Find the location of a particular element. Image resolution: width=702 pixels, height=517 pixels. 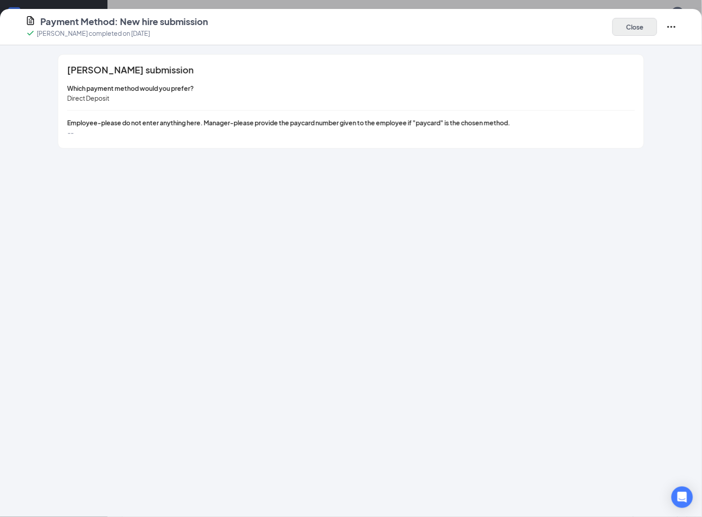

div: Open Intercom Messenger is located at coordinates (683, 498).